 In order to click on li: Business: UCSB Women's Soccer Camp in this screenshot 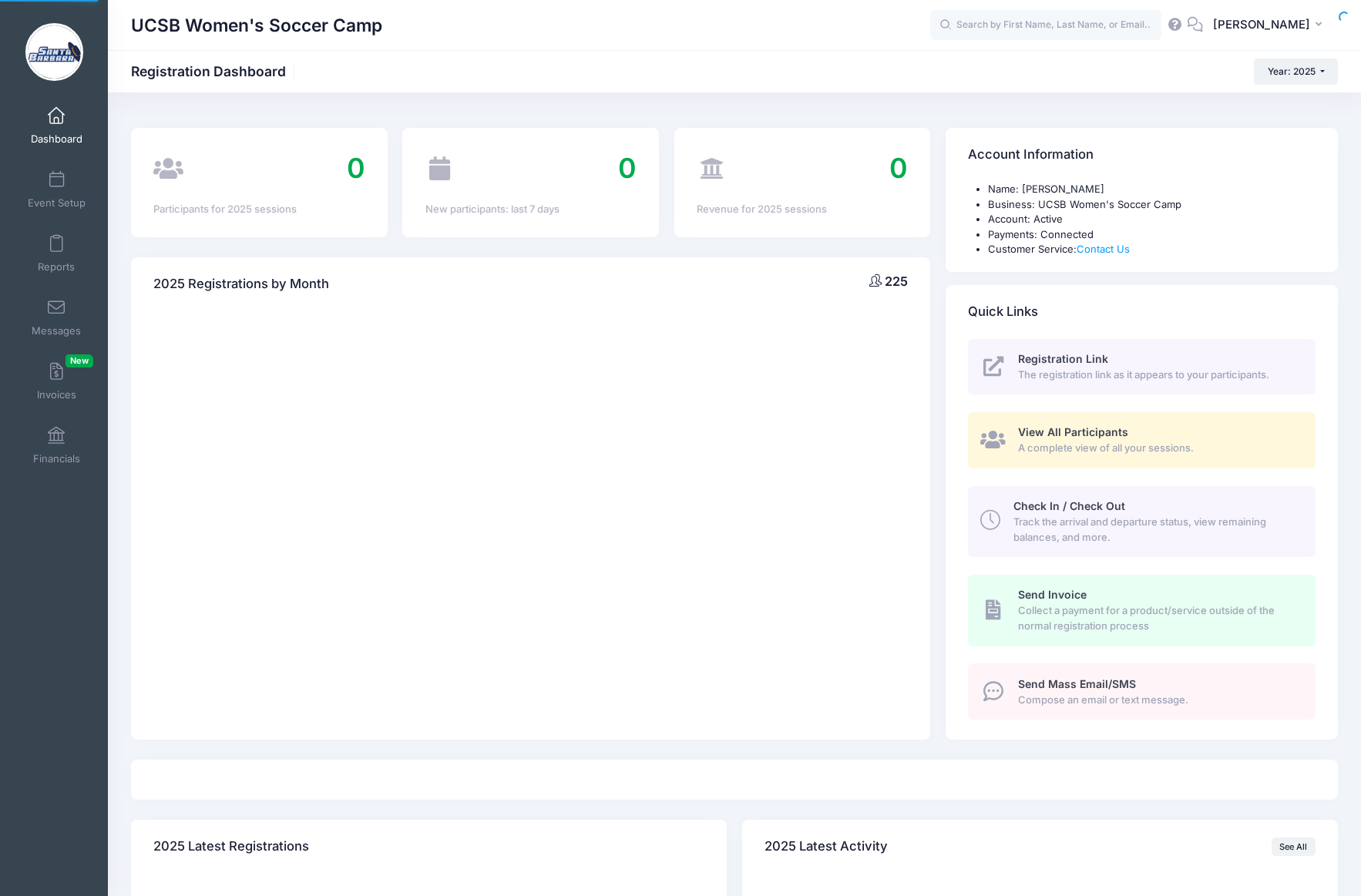, I will do `click(1152, 205)`.